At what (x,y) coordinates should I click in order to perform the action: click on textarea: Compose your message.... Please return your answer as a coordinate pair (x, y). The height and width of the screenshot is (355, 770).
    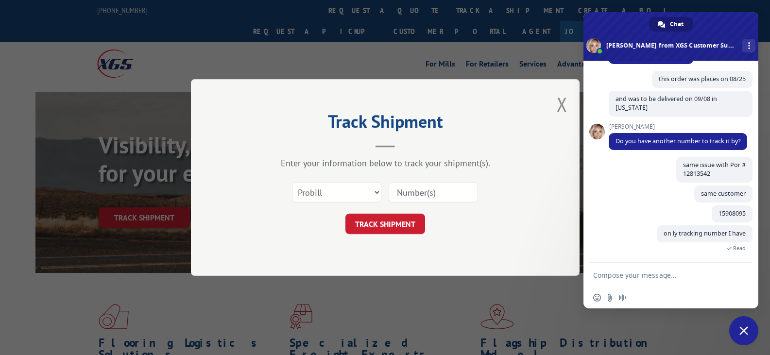
    Looking at the image, I should click on (660, 275).